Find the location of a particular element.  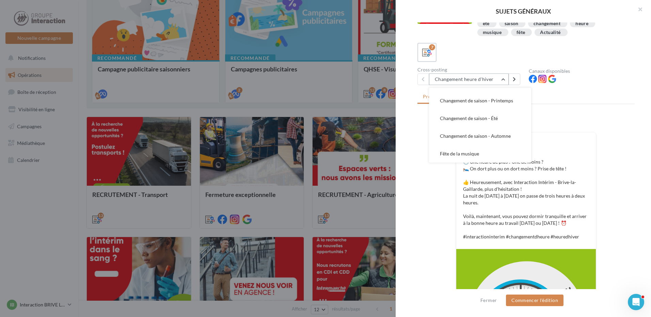

div: saison is located at coordinates (511, 23).